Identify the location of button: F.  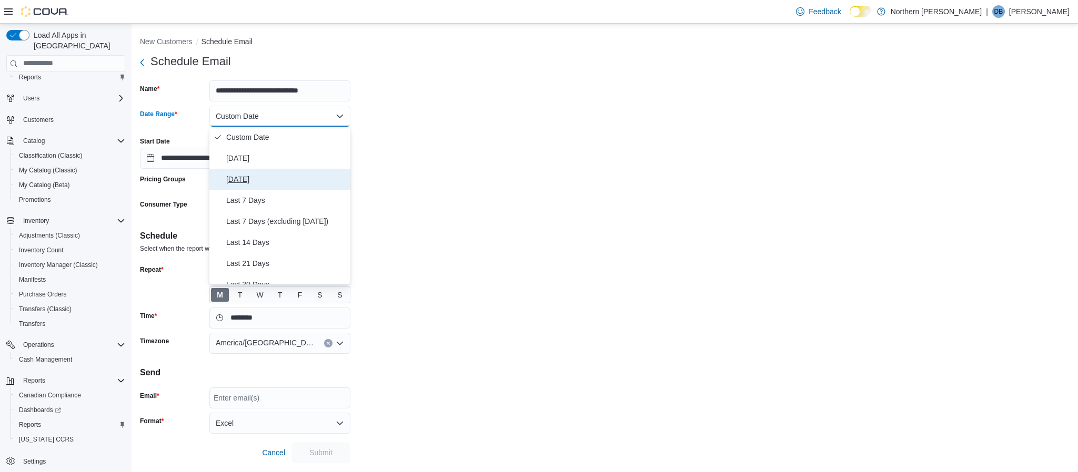
(300, 295).